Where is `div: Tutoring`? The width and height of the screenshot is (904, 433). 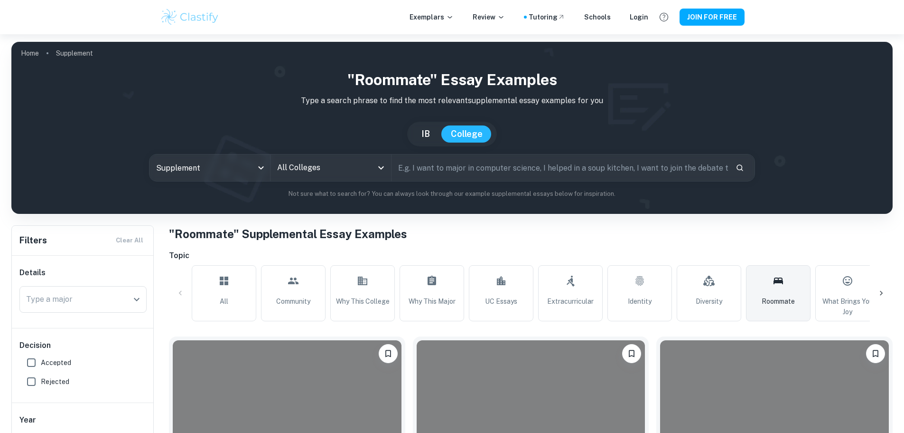 div: Tutoring is located at coordinates (547, 17).